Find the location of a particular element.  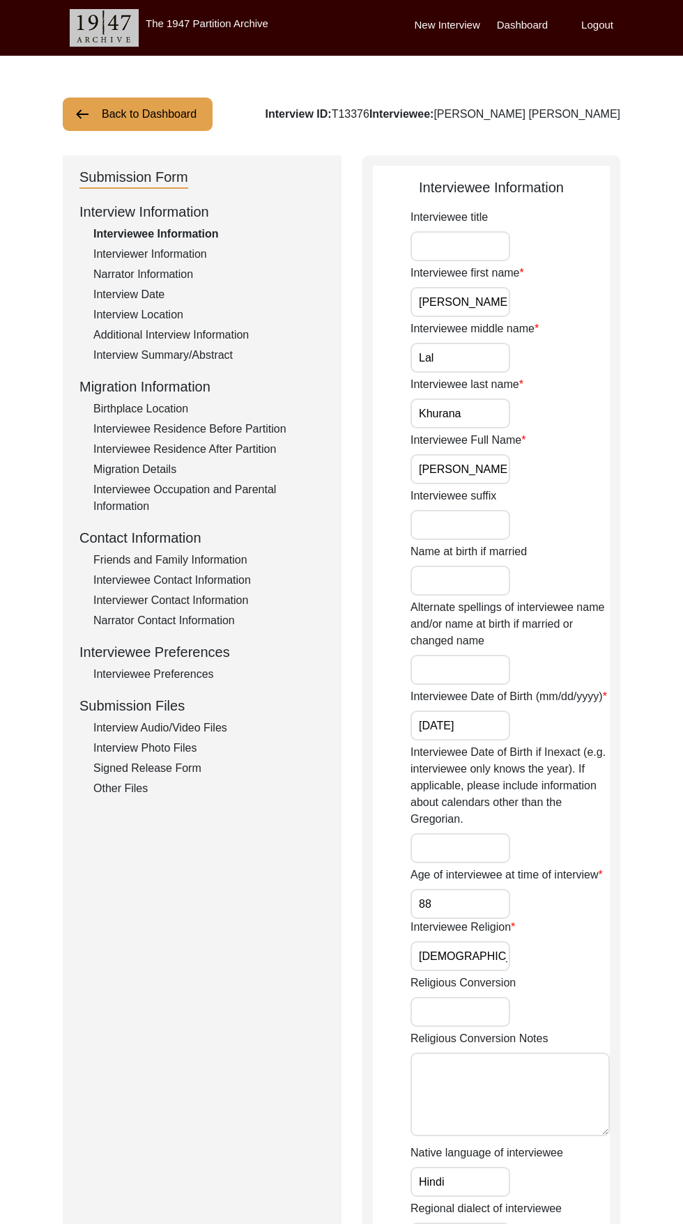

label: Interviewee Full Name is located at coordinates (467, 440).